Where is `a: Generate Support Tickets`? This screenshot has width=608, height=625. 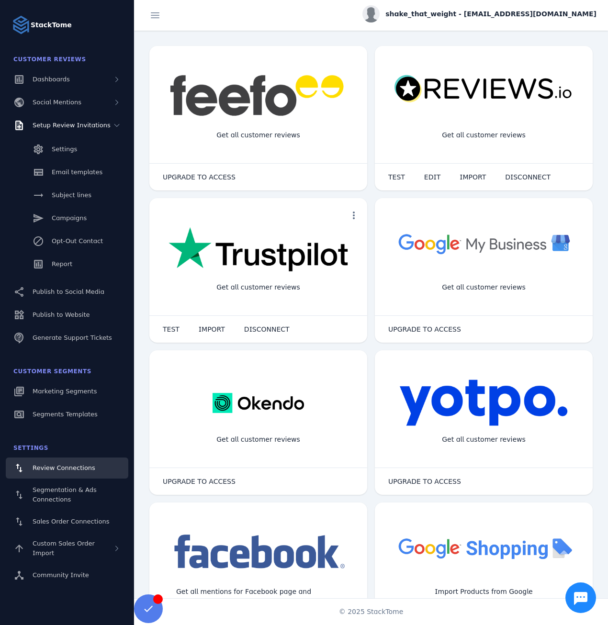
a: Generate Support Tickets is located at coordinates (67, 338).